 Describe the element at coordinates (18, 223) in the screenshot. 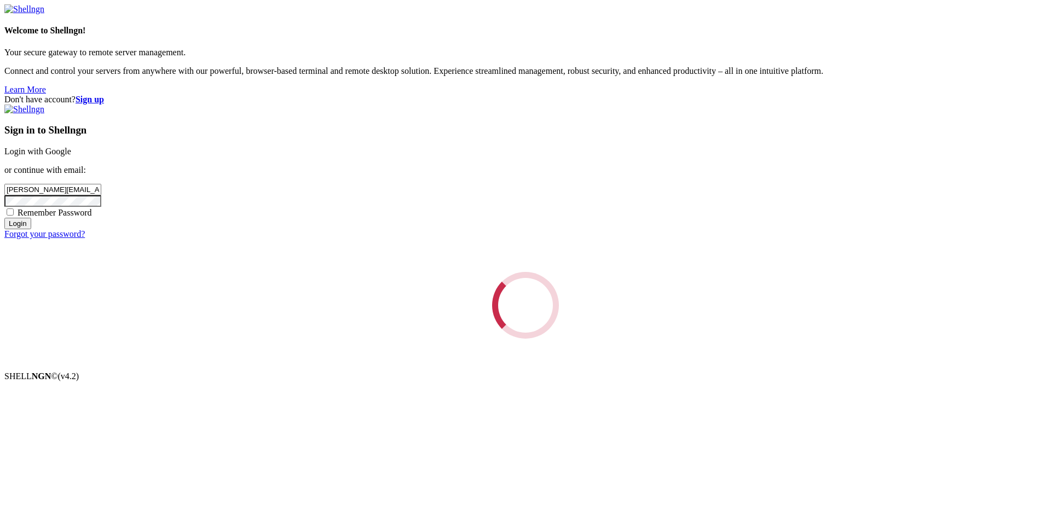

I see `input: Login` at that location.